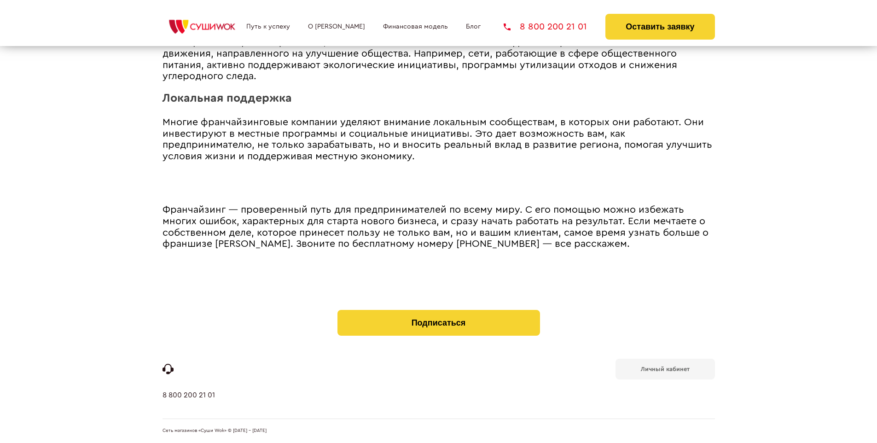  I want to click on a: Путь к успеху, so click(268, 27).